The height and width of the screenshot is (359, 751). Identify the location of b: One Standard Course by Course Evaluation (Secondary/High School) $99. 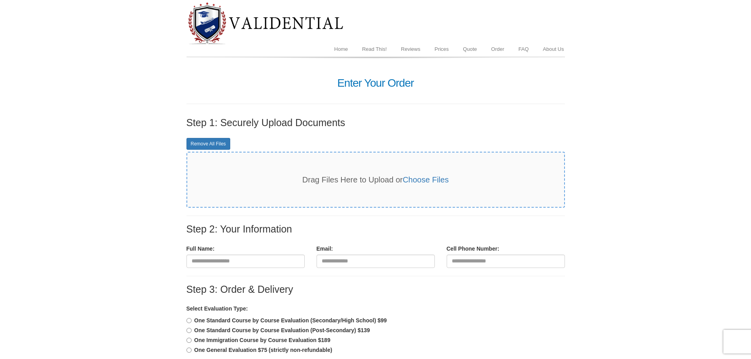
(290, 320).